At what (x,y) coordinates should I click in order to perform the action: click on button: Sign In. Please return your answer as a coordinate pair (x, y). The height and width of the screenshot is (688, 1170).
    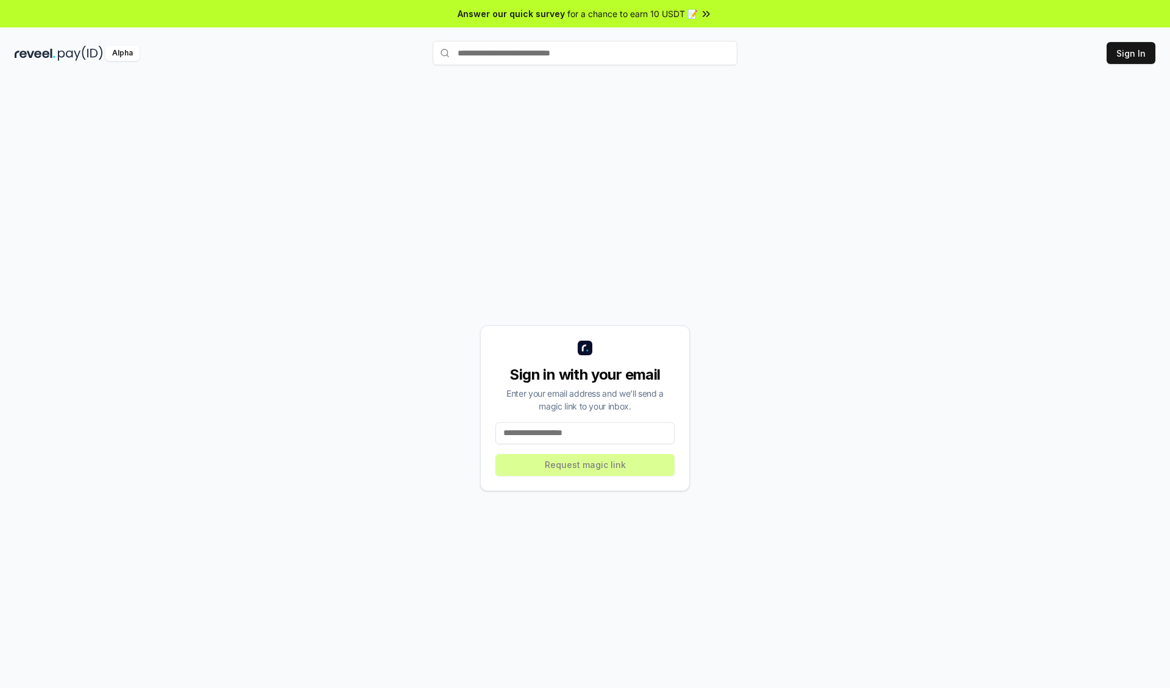
    Looking at the image, I should click on (1131, 53).